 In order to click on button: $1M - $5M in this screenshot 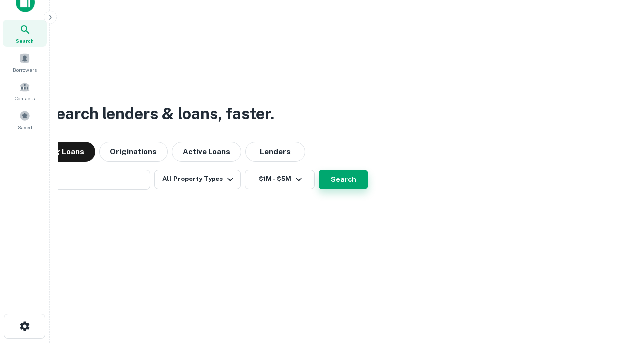, I will do `click(280, 180)`.